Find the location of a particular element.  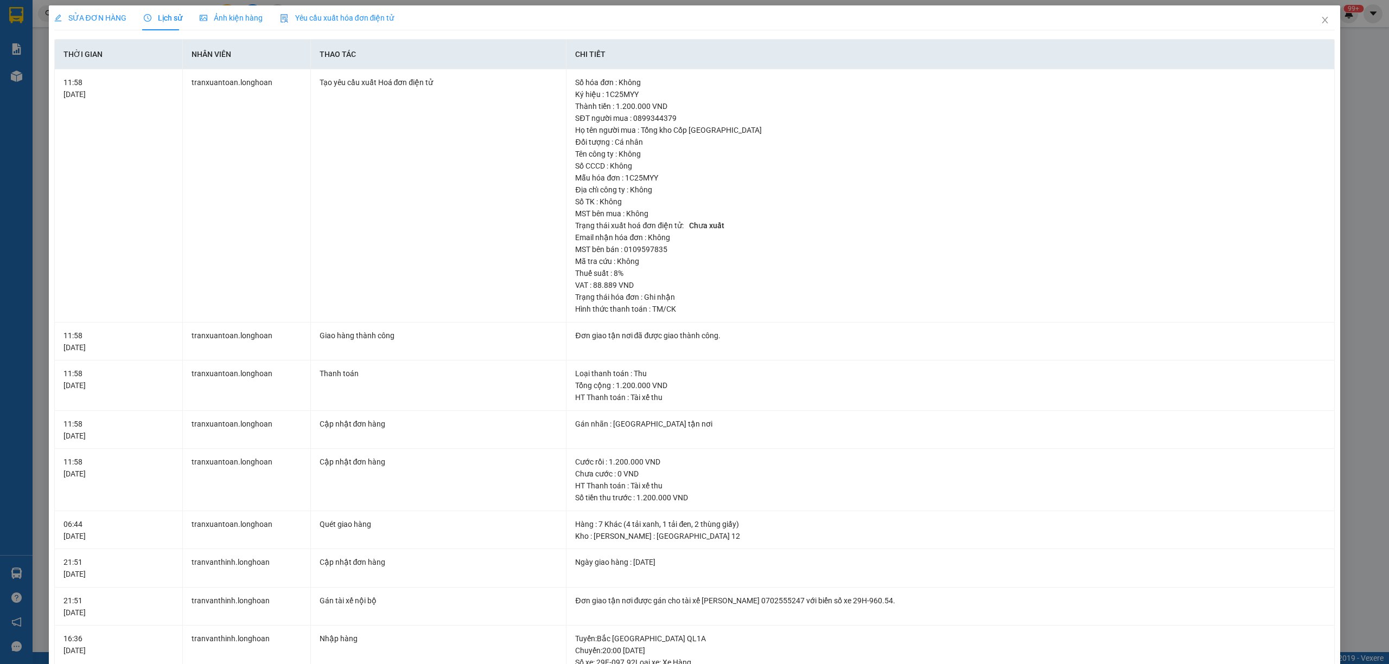

div: Cước rồi : 1.200.000 VND is located at coordinates (950, 462).